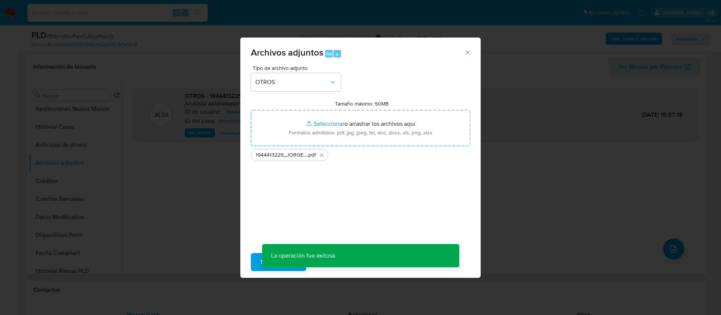 This screenshot has width=721, height=315. I want to click on span: Subir archivo, so click(278, 262).